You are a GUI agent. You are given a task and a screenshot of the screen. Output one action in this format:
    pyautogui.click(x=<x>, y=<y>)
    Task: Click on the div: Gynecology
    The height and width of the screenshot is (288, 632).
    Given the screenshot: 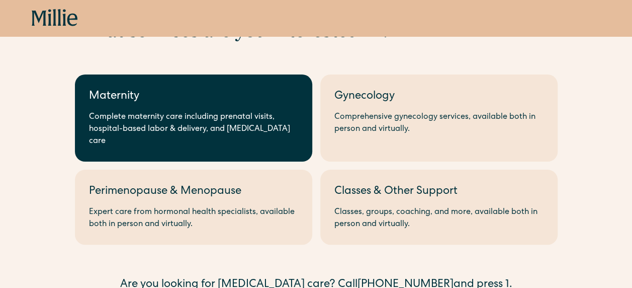 What is the action you would take?
    pyautogui.click(x=439, y=97)
    